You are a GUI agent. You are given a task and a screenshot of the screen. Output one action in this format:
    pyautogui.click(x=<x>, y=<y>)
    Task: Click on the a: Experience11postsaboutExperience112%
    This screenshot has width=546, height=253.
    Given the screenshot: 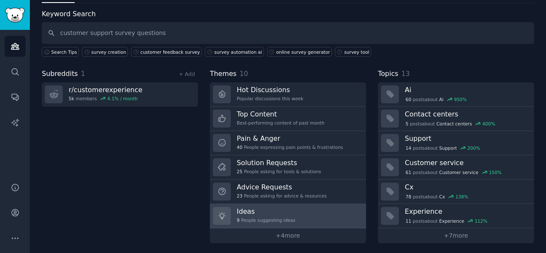 What is the action you would take?
    pyautogui.click(x=456, y=216)
    